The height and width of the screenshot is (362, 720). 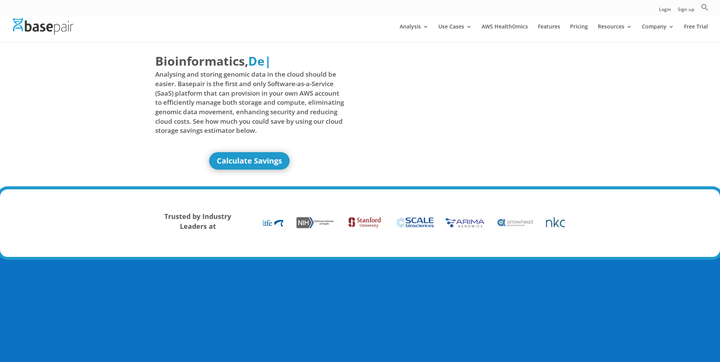 What do you see at coordinates (615, 33) in the screenshot?
I see `a: Resources` at bounding box center [615, 33].